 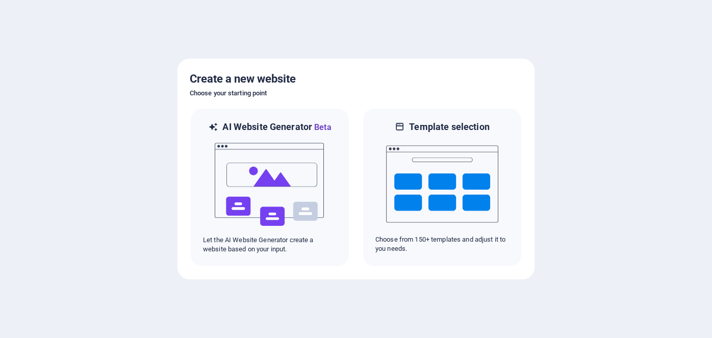 What do you see at coordinates (270, 187) in the screenshot?
I see `div: AI Website GeneratorBetaaiLet the AI Website Generator create a website based on your input.` at bounding box center [270, 187].